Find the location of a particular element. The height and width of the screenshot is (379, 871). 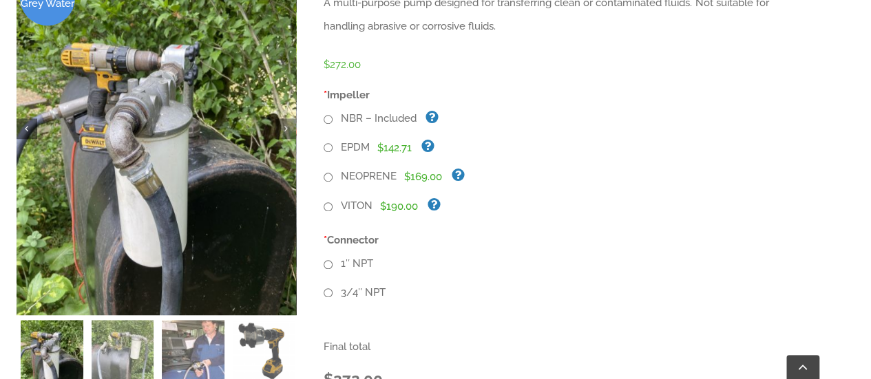

span: $190.00 is located at coordinates (399, 207).